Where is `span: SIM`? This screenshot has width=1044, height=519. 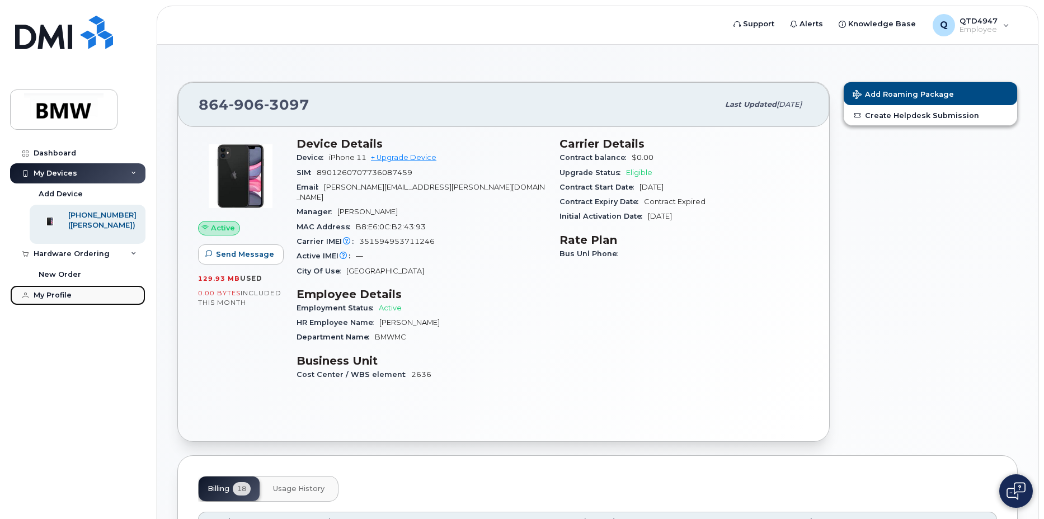
span: SIM is located at coordinates (306, 172).